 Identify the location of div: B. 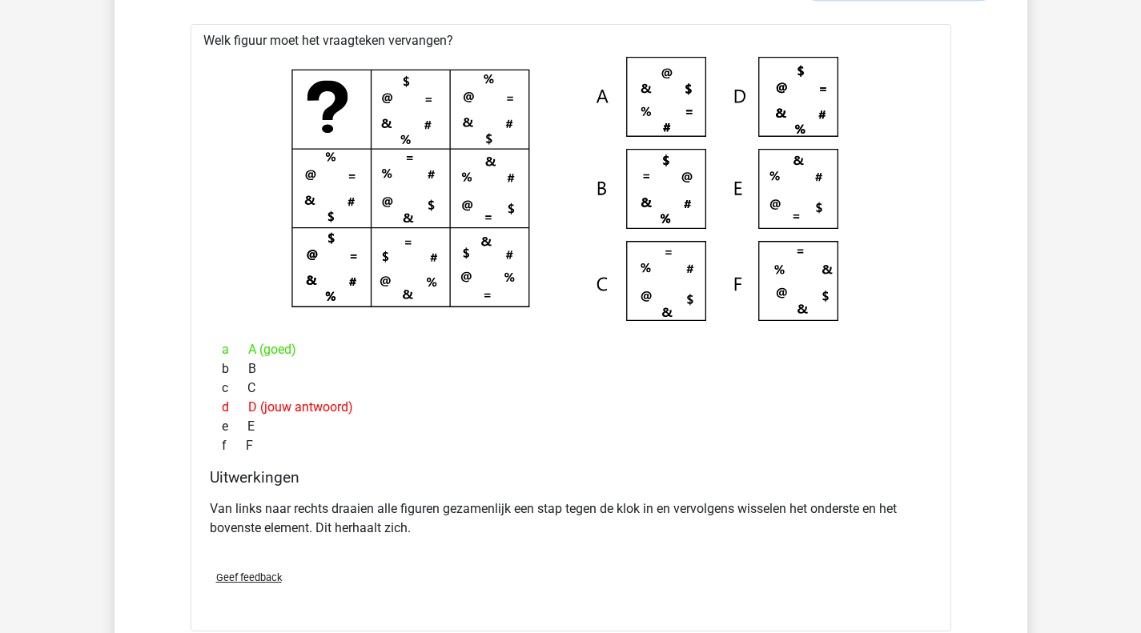
(571, 369).